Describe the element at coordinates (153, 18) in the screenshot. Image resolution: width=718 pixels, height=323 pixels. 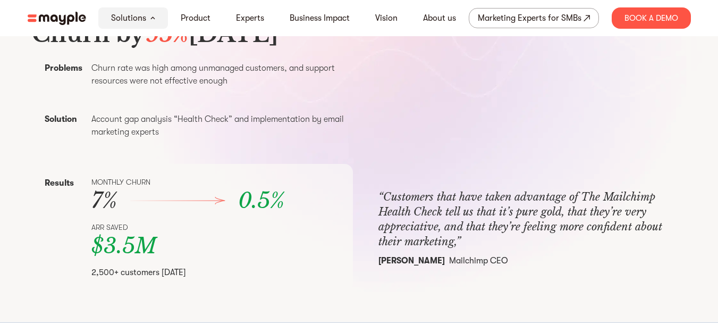
I see `img: arrow-down` at that location.